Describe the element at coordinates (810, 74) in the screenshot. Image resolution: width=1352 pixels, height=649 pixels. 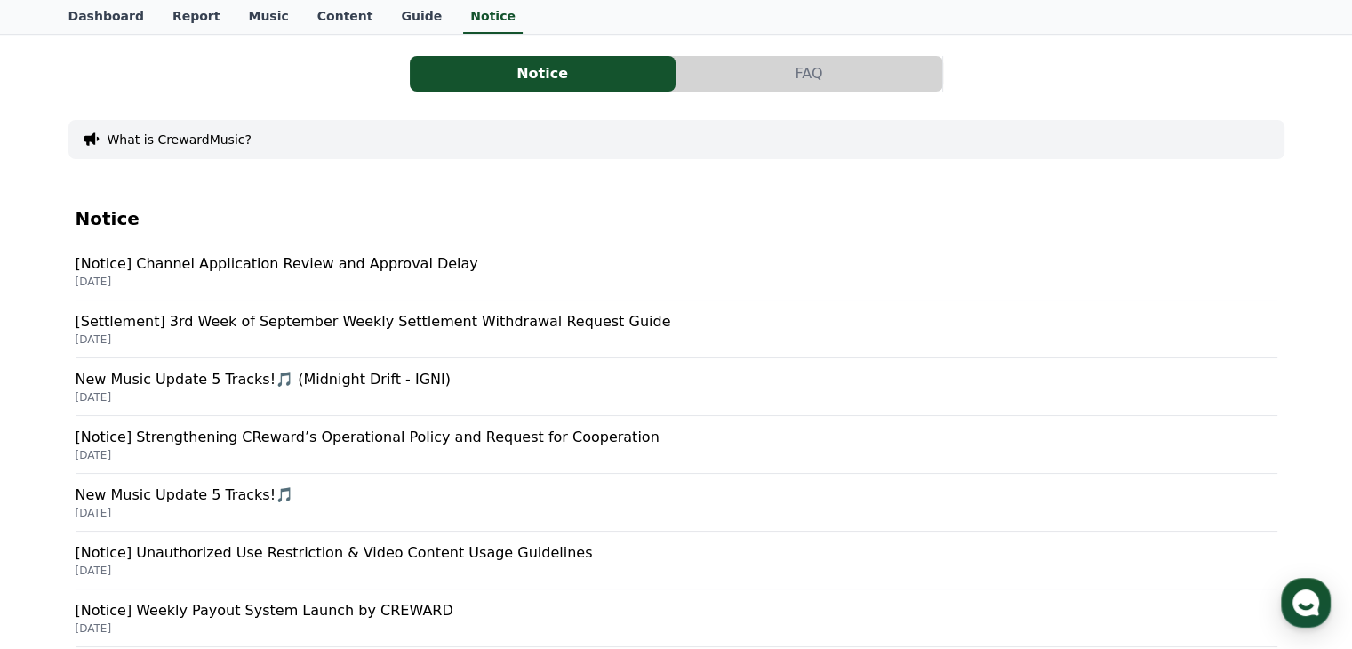
I see `a: FAQ` at that location.